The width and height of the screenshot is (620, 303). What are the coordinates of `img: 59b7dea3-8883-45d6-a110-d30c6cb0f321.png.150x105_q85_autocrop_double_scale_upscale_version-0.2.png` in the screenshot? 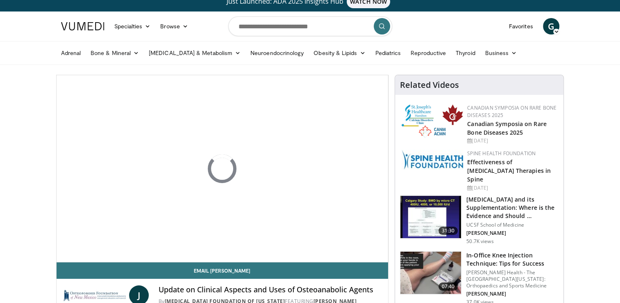 It's located at (433, 121).